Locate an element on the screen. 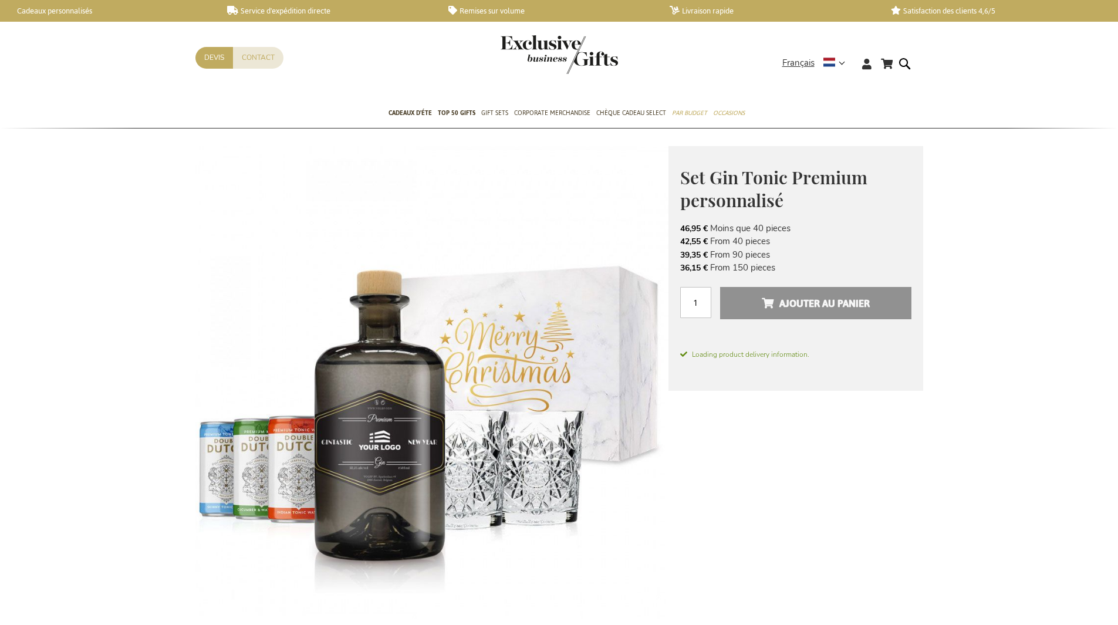 The height and width of the screenshot is (625, 1118). li: Moins que 40 pieces is located at coordinates (796, 228).